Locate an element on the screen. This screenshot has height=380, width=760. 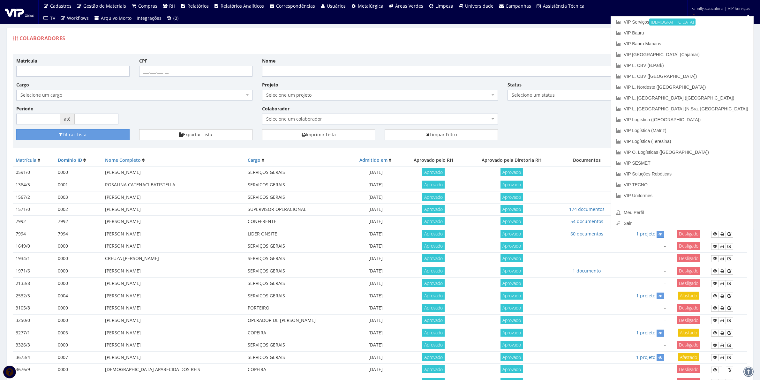
td: COPEIRA is located at coordinates (297, 333).